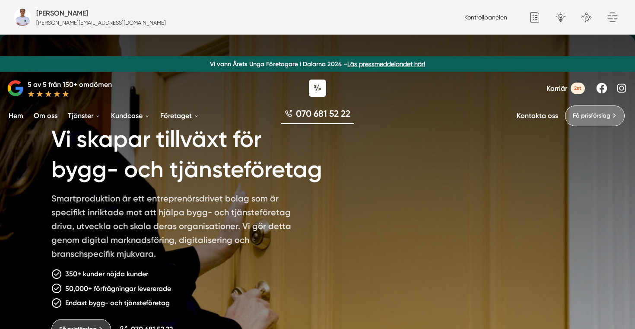 The height and width of the screenshot is (329, 635). I want to click on h5: Administratör, so click(62, 13).